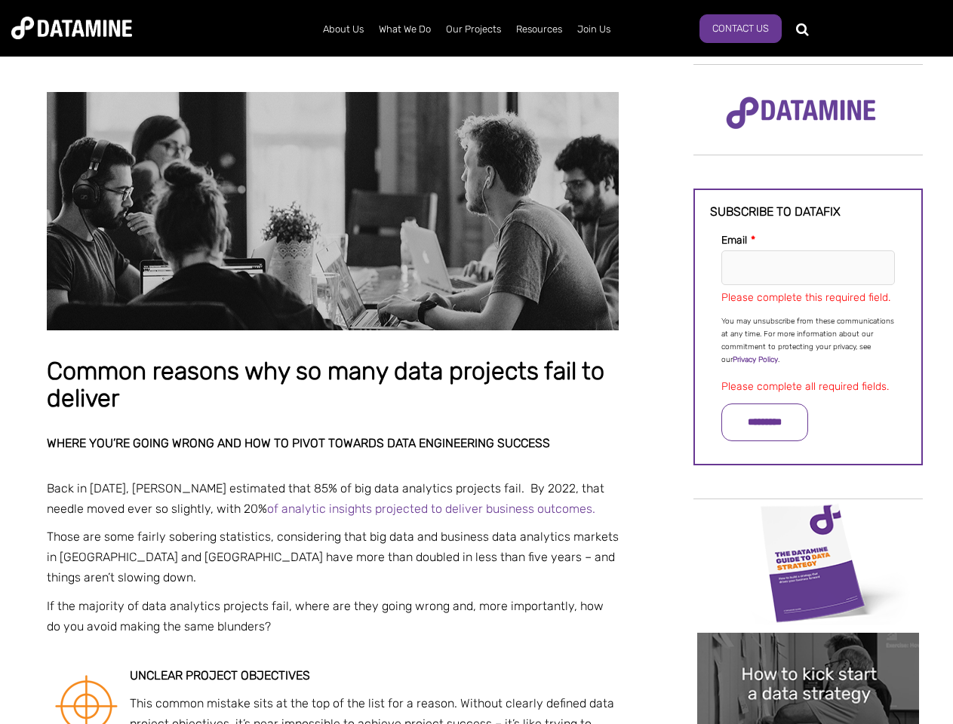 The height and width of the screenshot is (724, 953). Describe the element at coordinates (343, 29) in the screenshot. I see `a: About Us` at that location.